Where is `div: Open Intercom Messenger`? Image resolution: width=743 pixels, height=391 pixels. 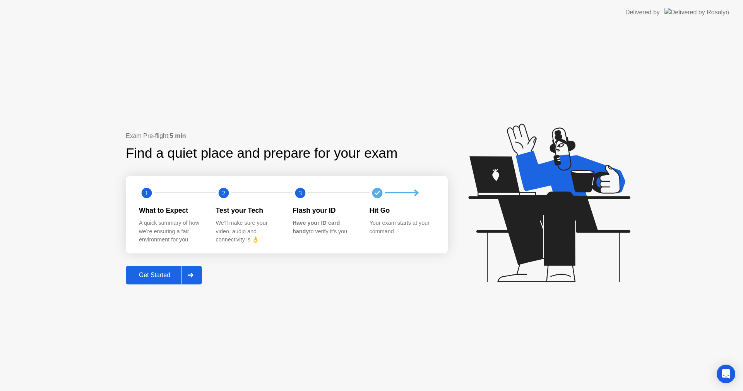 div: Open Intercom Messenger is located at coordinates (726, 374).